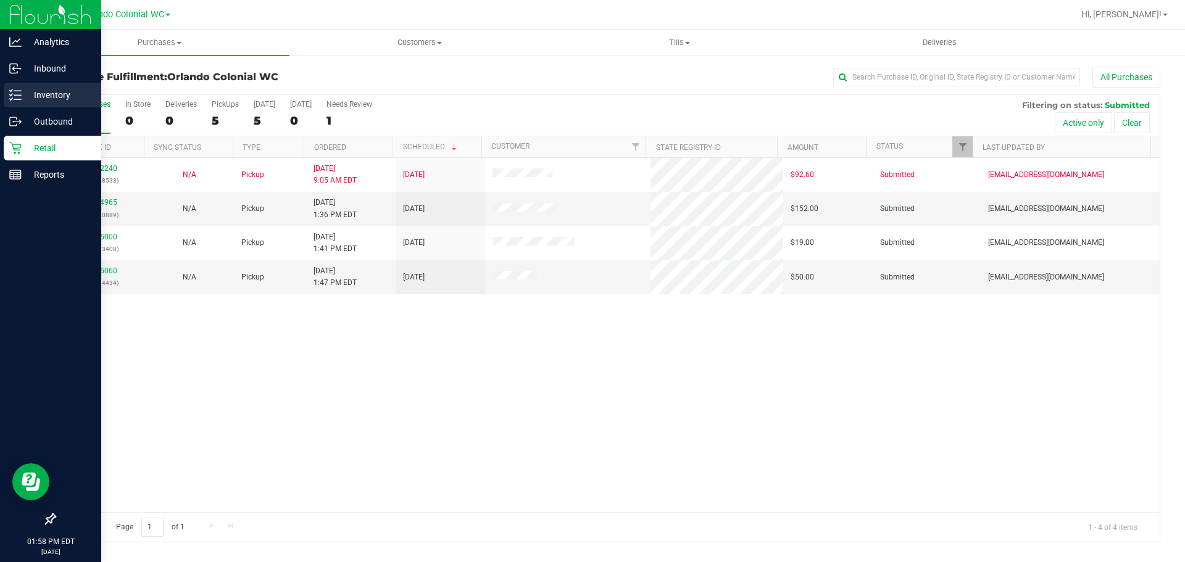  I want to click on p: Analytics, so click(59, 42).